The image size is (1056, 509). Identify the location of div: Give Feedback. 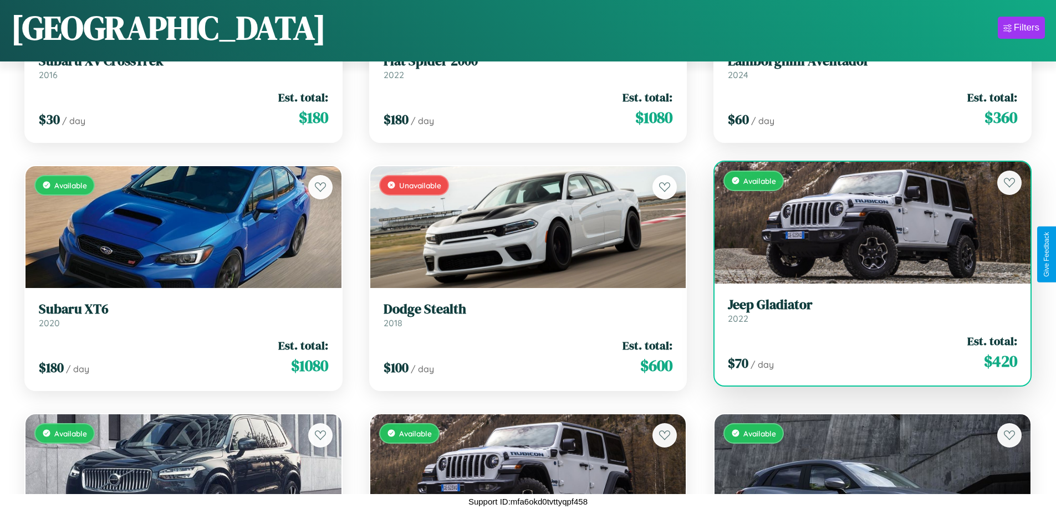
(1046, 254).